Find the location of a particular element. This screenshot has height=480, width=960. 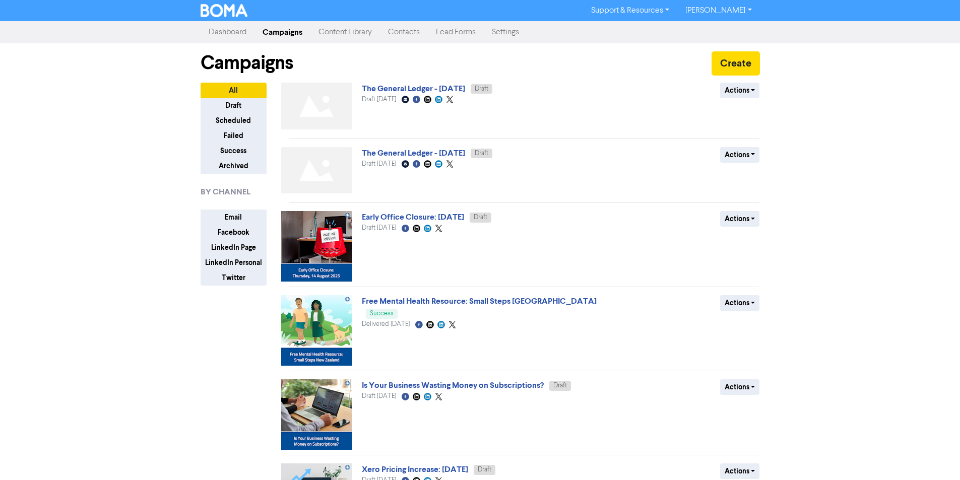

img: image_1748563747952.png is located at coordinates (317, 331).